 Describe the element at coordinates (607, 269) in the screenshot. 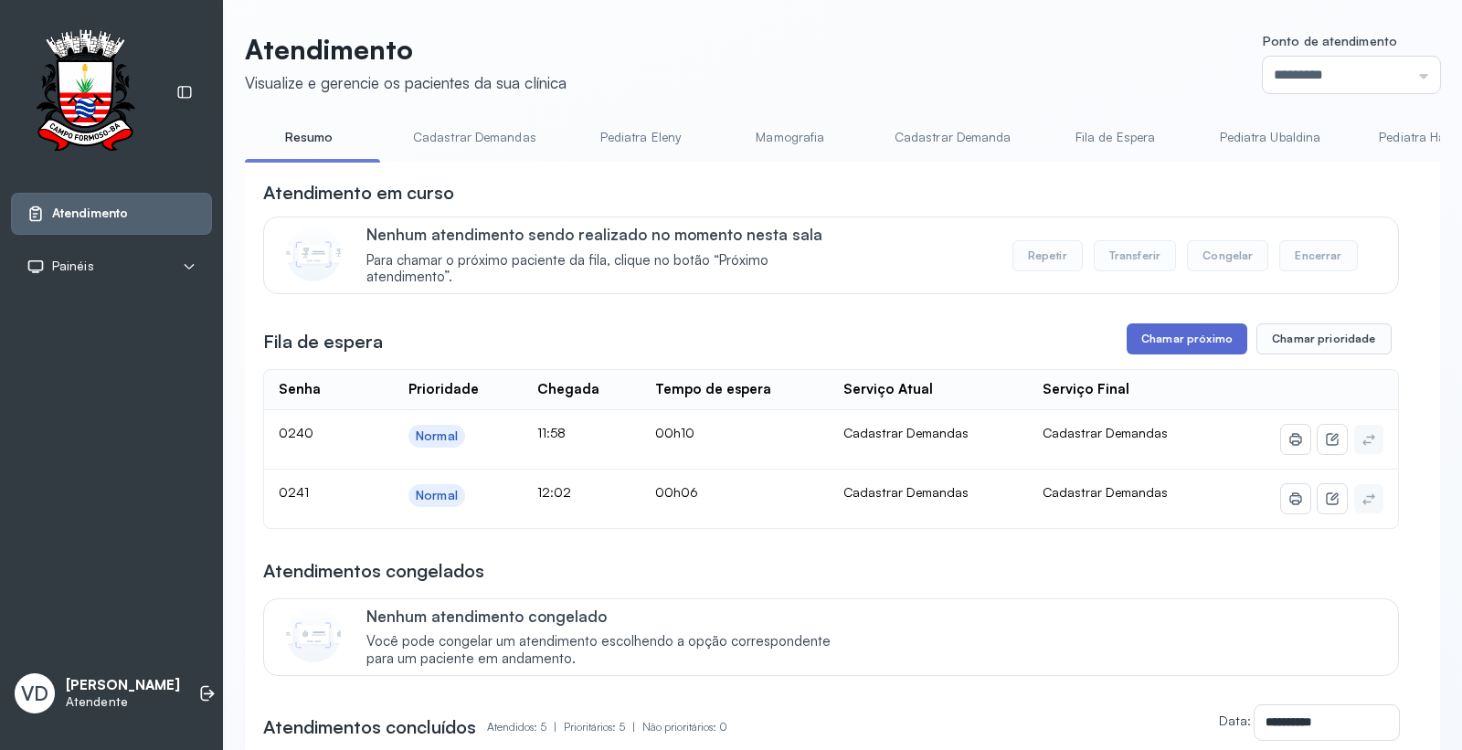

I see `span: Para chamar o próximo paciente da fila, clique no botão “Próximo atendimento”.` at that location.